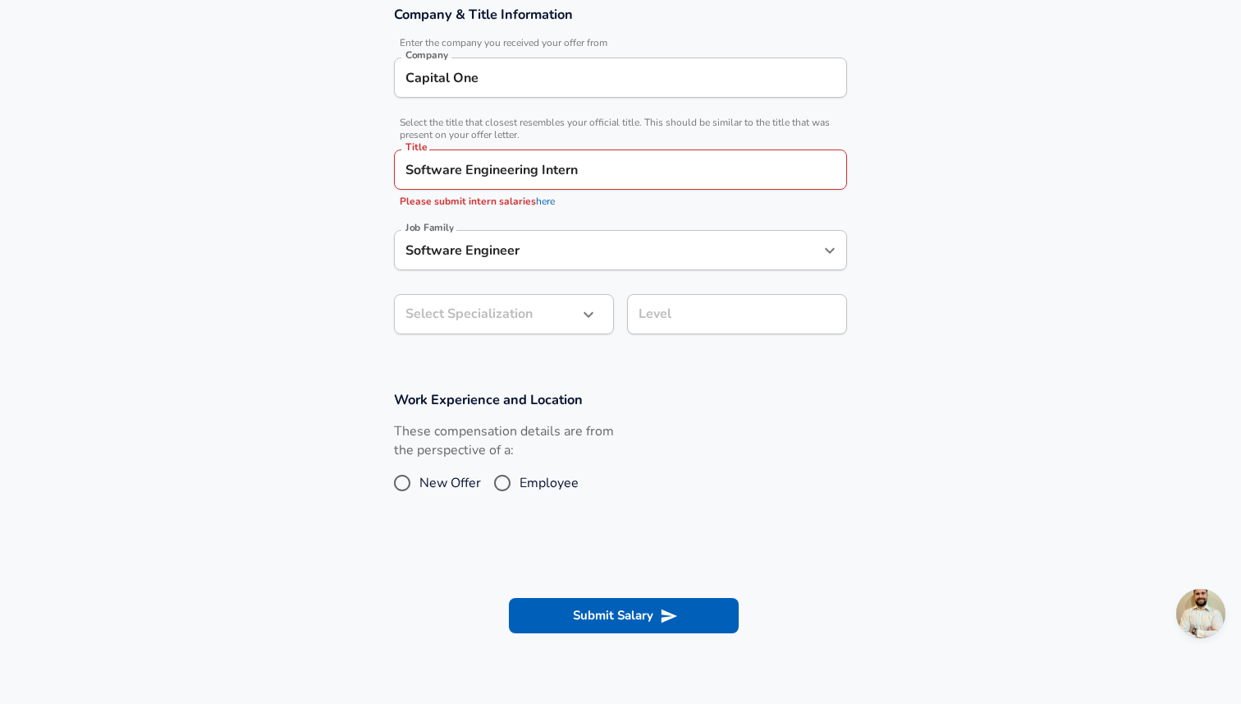  Describe the element at coordinates (621, 77) in the screenshot. I see `input: Google` at that location.